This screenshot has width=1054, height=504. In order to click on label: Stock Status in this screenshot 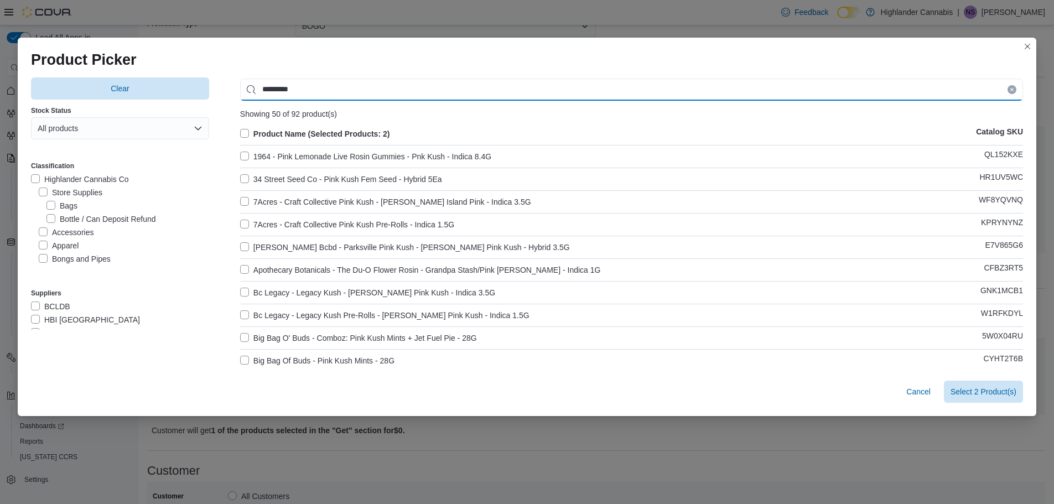, I will do `click(51, 111)`.